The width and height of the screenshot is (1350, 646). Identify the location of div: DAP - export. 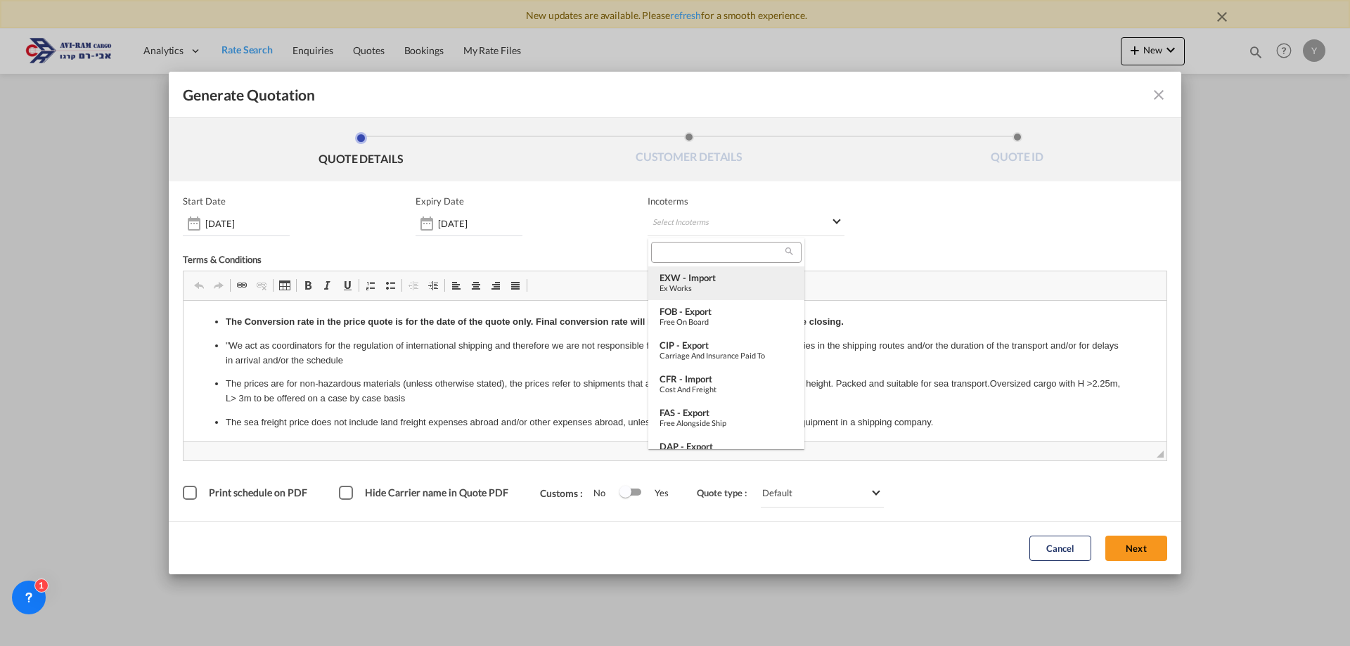
(726, 446).